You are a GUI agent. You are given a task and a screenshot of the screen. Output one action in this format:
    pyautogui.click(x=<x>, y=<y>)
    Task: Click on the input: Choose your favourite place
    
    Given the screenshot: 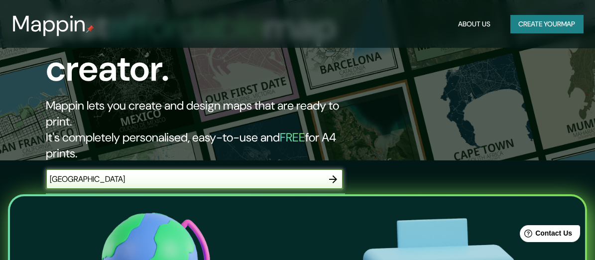 What is the action you would take?
    pyautogui.click(x=185, y=179)
    